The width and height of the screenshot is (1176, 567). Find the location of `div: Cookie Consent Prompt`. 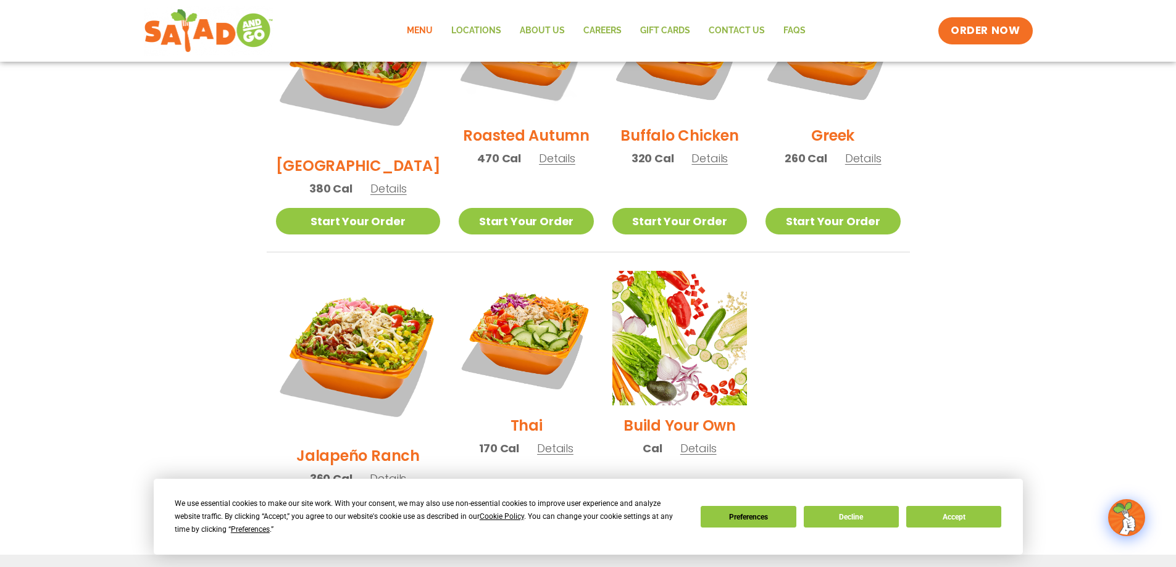

div: Cookie Consent Prompt is located at coordinates (588, 517).